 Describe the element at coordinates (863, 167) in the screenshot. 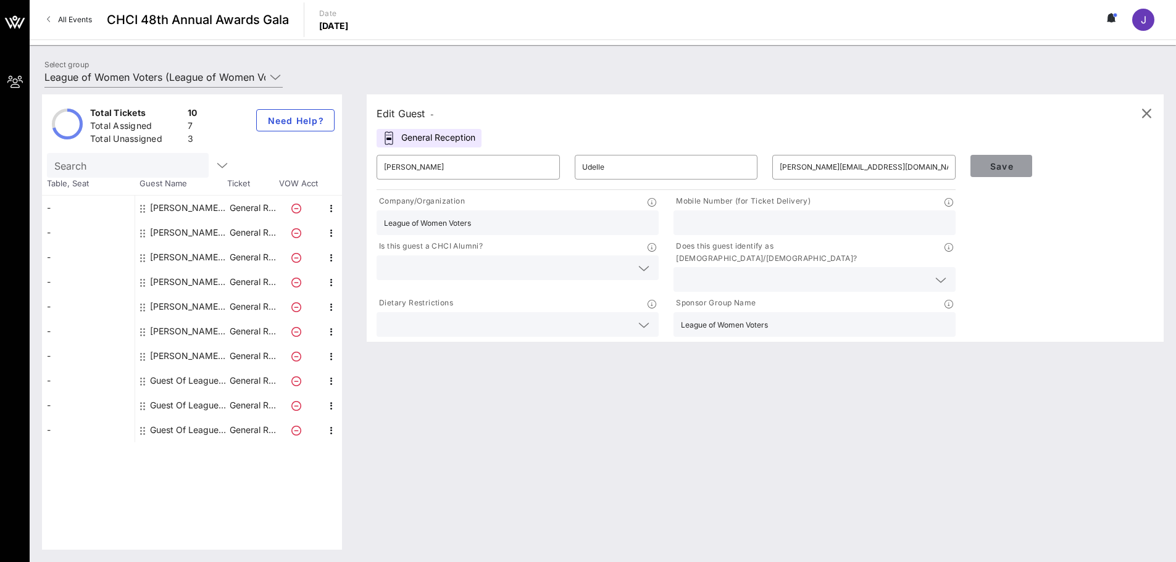

I see `input: Email*` at that location.